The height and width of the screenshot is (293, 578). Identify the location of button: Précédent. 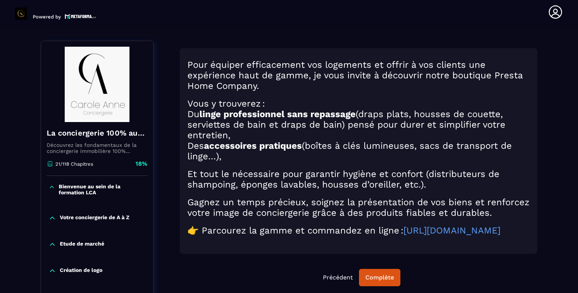
(338, 277).